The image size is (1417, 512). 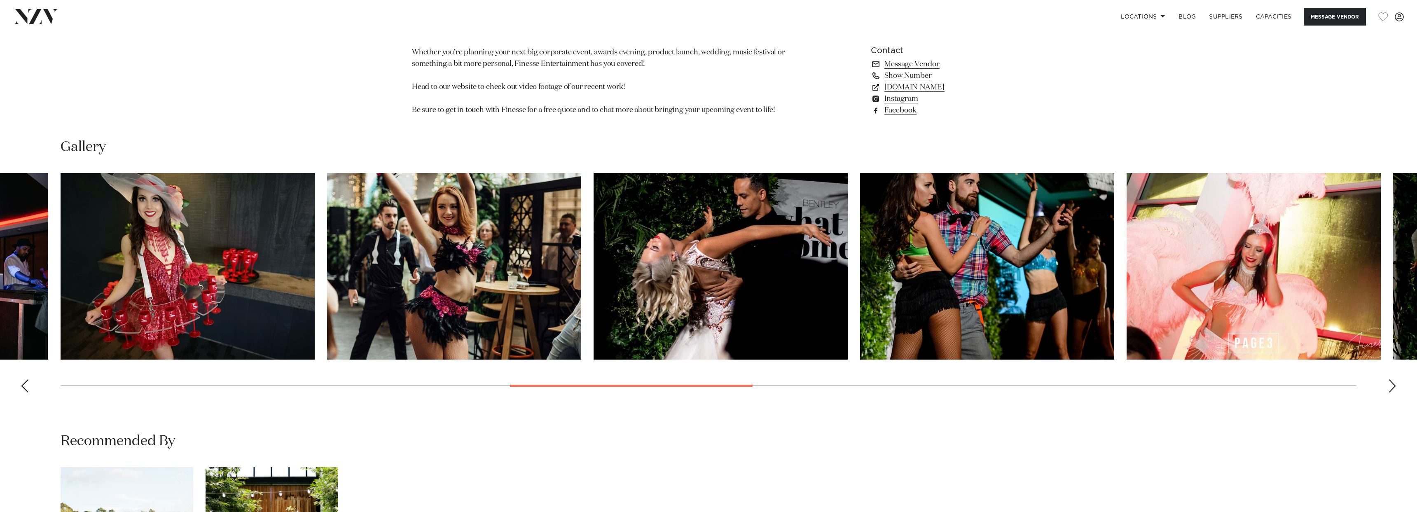 What do you see at coordinates (1335, 16) in the screenshot?
I see `button: Message Vendor` at bounding box center [1335, 16].